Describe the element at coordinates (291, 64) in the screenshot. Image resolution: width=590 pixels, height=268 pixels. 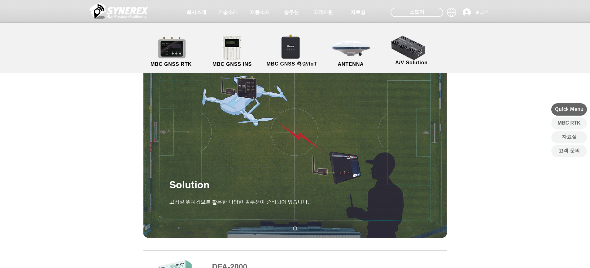
I see `span: MBC GNSS 측량/IoT` at that location.